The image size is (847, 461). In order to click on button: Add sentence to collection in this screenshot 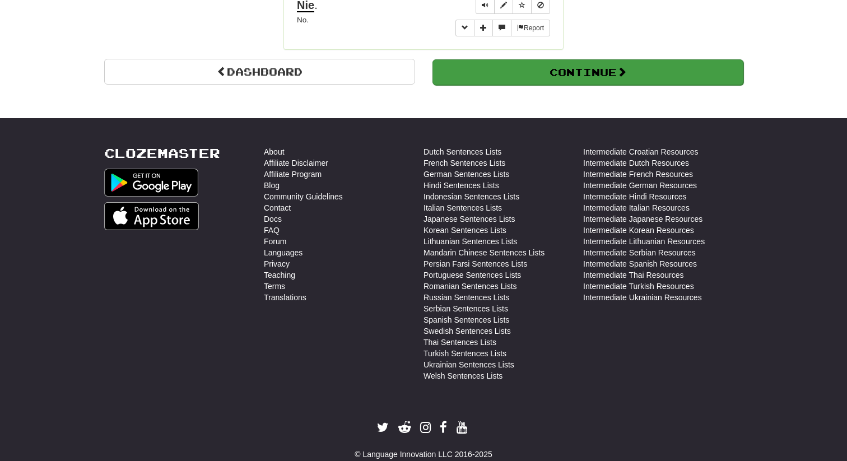, I will do `click(484, 28)`.